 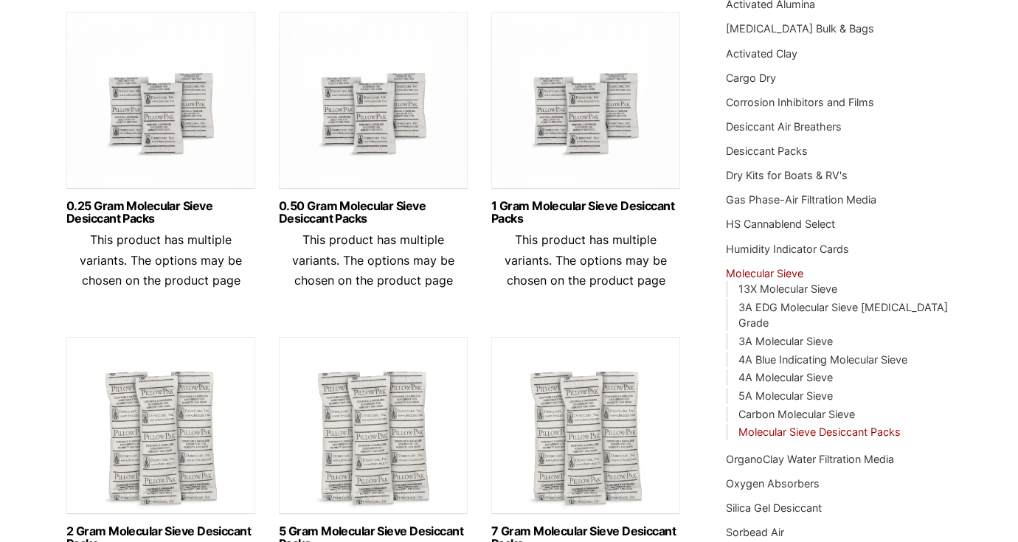 I want to click on a: Corrosion Inhibitors and Films, so click(x=800, y=102).